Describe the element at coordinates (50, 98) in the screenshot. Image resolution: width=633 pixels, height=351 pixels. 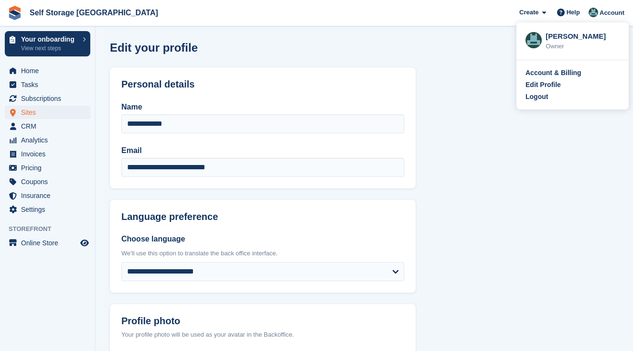
I see `span: Subscriptions` at that location.